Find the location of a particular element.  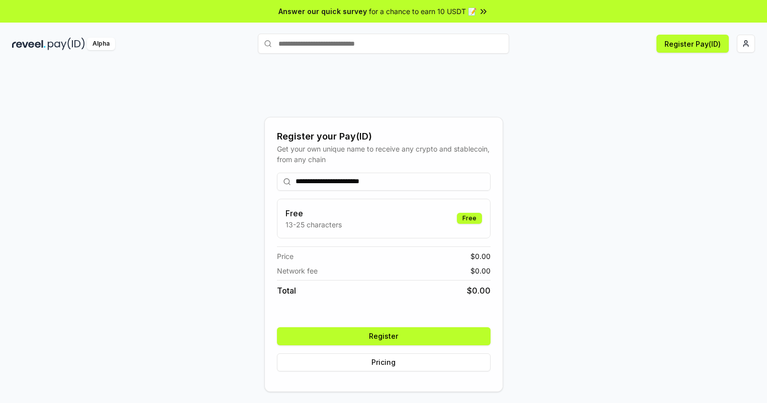

div: Free is located at coordinates (469, 219).